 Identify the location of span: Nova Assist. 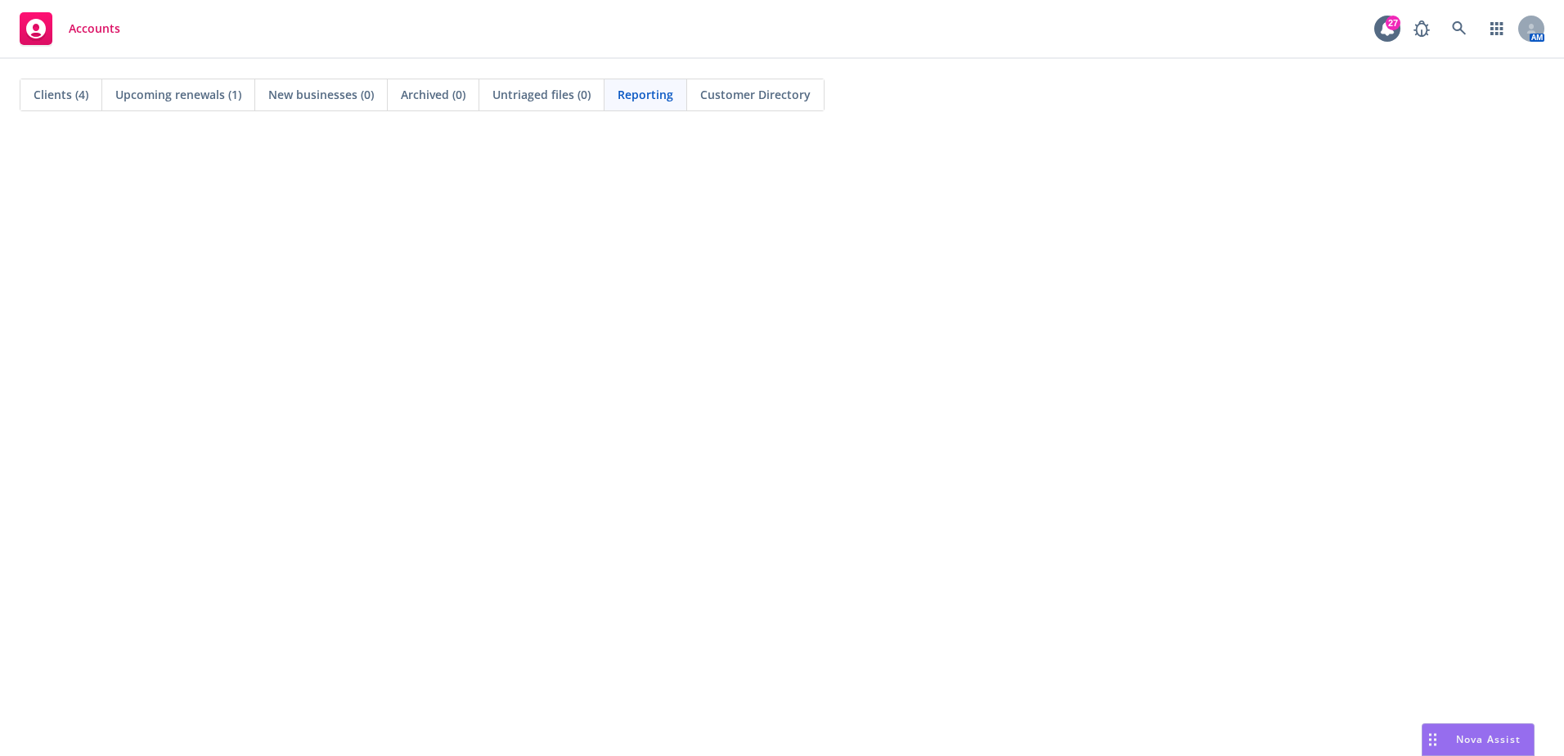
(1488, 739).